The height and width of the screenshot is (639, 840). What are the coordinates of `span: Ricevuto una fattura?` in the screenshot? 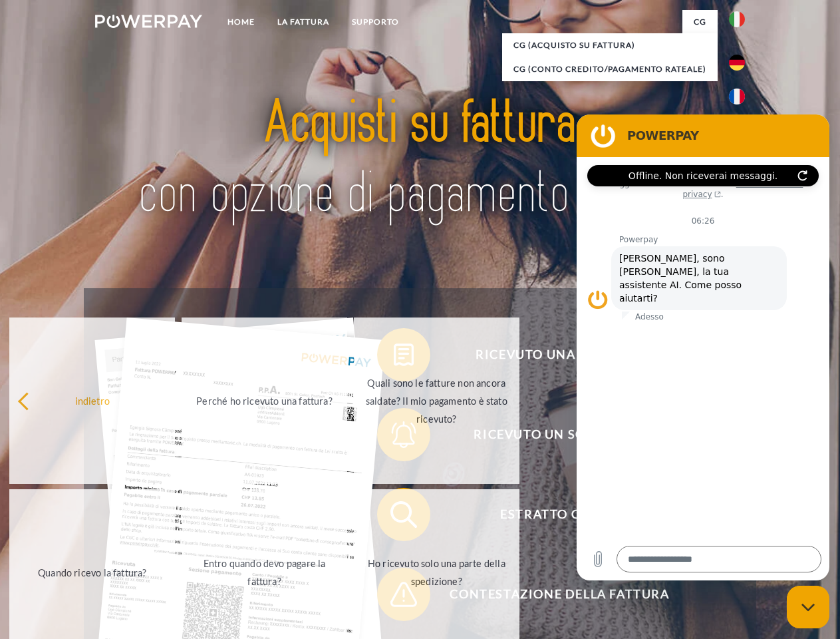 It's located at (559, 355).